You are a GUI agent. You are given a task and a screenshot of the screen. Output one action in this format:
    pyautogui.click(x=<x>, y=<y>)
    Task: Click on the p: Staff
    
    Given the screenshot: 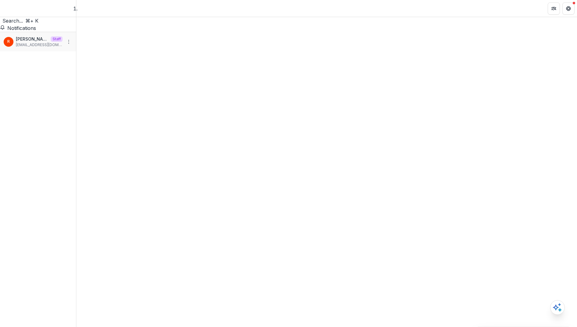 What is the action you would take?
    pyautogui.click(x=56, y=39)
    